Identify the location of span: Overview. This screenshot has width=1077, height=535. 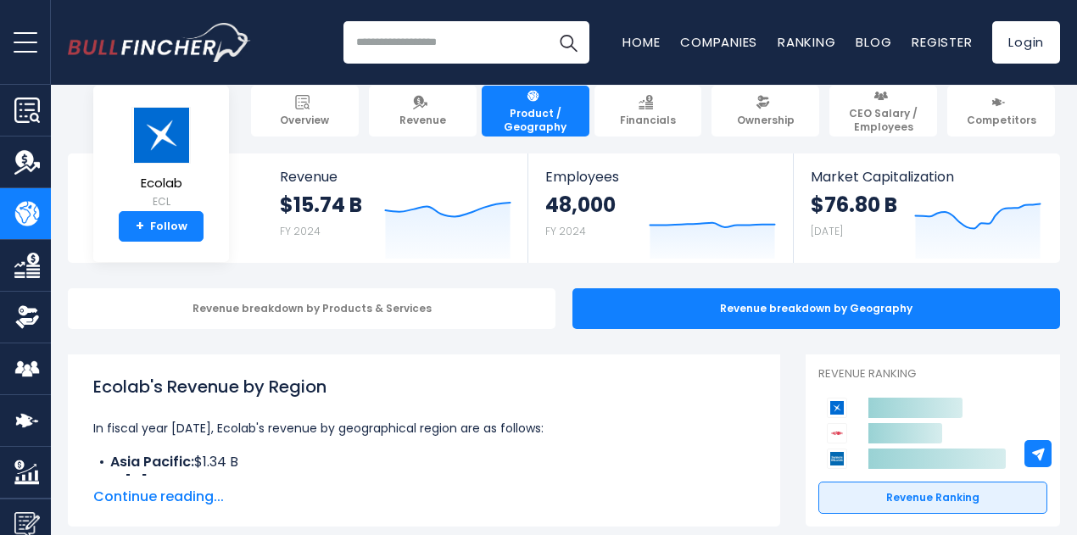
(305, 120).